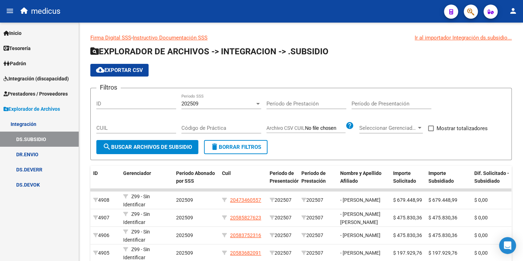  What do you see at coordinates (243, 181) in the screenshot?
I see `datatable-header-cell: Cuil` at bounding box center [243, 181].